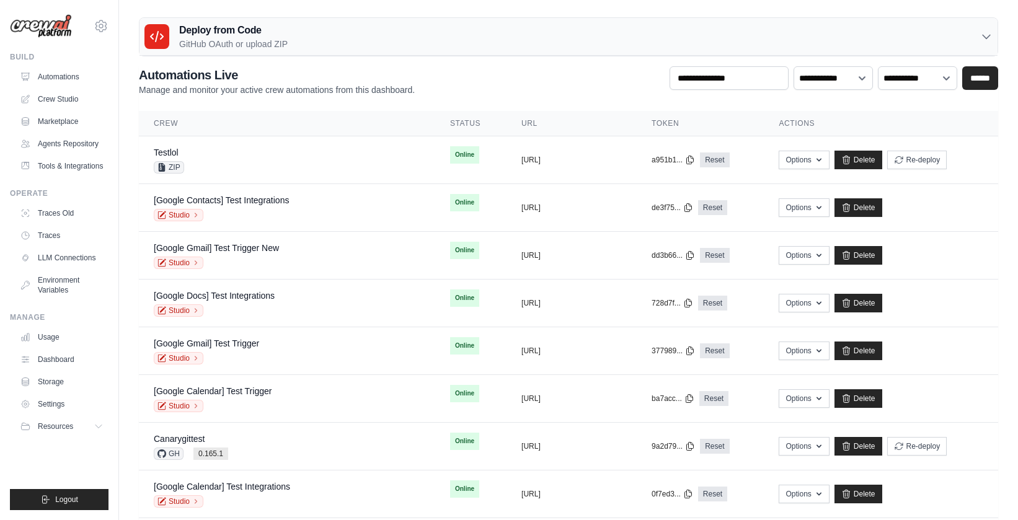  What do you see at coordinates (213, 391) in the screenshot?
I see `a: [Google Calendar] Test Trigger` at bounding box center [213, 391].